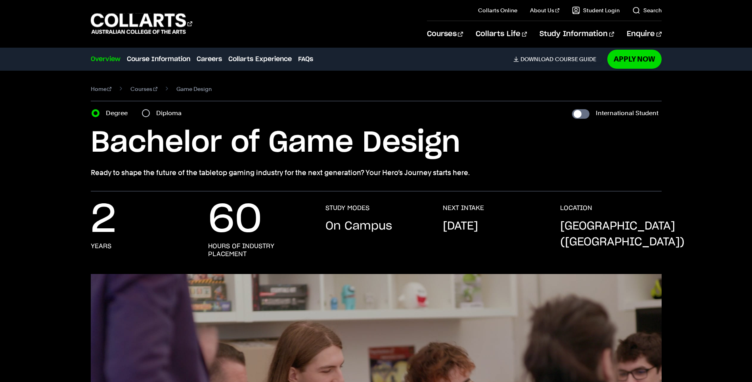  What do you see at coordinates (501, 34) in the screenshot?
I see `a: Collarts Life` at bounding box center [501, 34].